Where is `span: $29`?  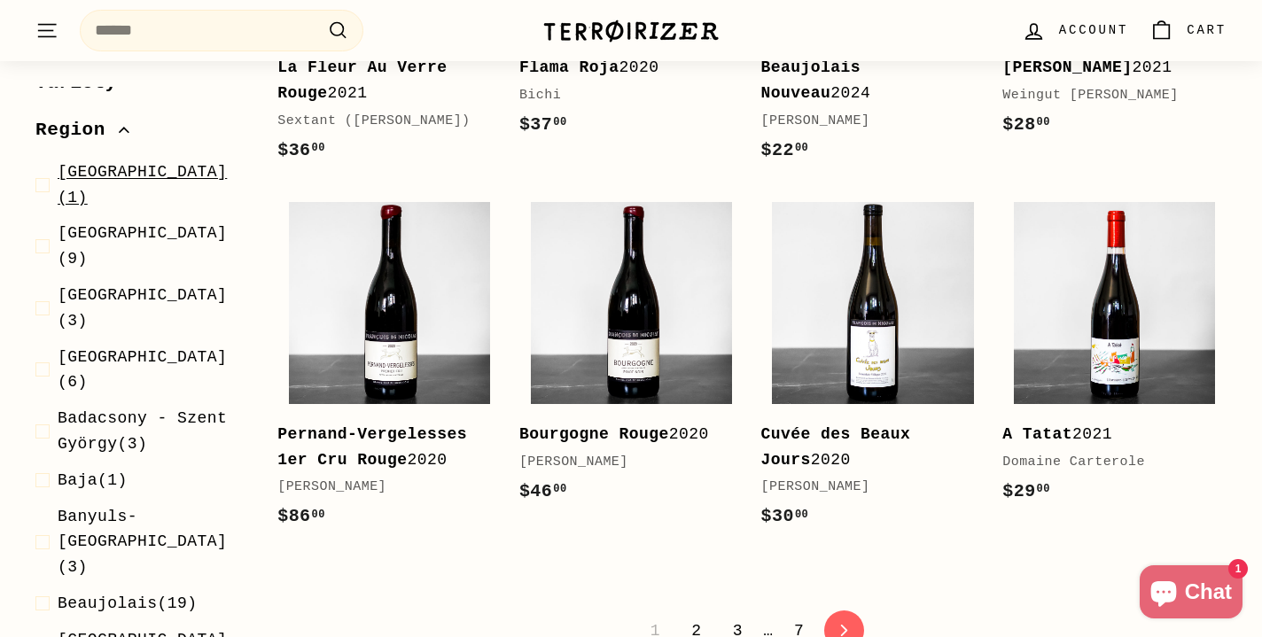
span: $29 is located at coordinates (1026, 491).